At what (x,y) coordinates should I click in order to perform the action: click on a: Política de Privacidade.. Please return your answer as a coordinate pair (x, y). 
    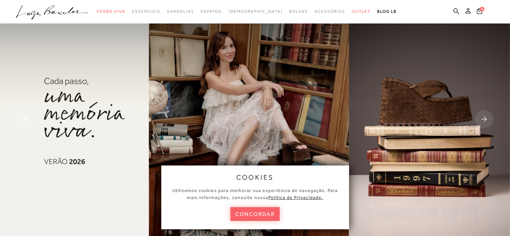
    Looking at the image, I should click on (296, 197).